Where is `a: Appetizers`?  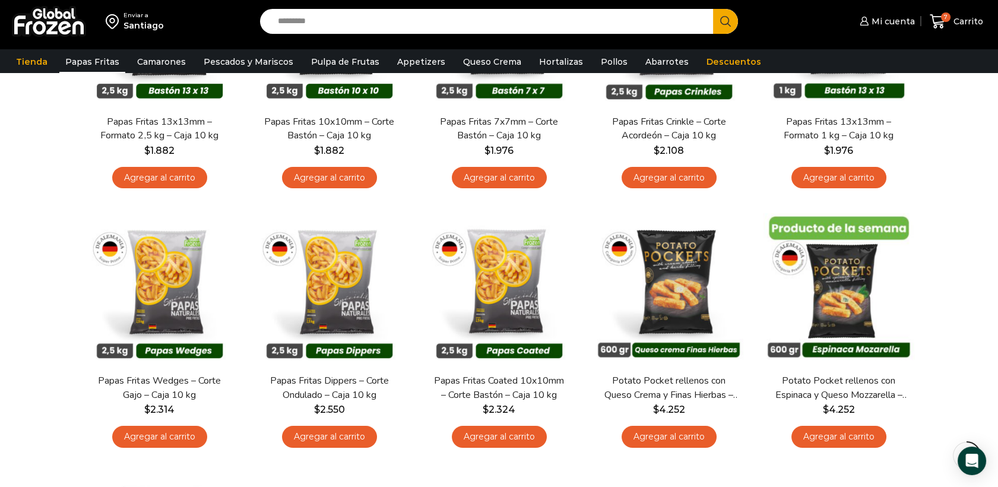
a: Appetizers is located at coordinates (421, 62).